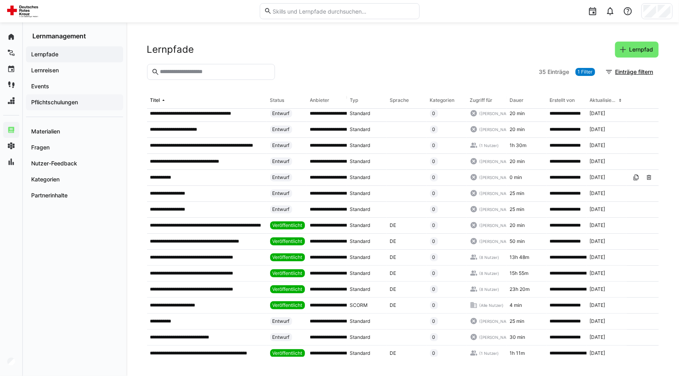 This screenshot has width=679, height=376. Describe the element at coordinates (558, 72) in the screenshot. I see `span: Einträge` at that location.